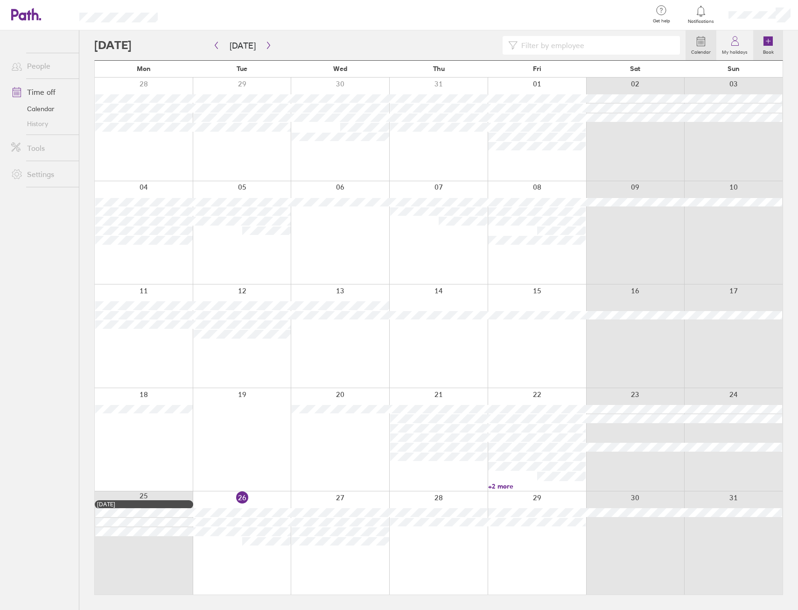 The height and width of the screenshot is (610, 798). What do you see at coordinates (439, 69) in the screenshot?
I see `span: Thu` at bounding box center [439, 69].